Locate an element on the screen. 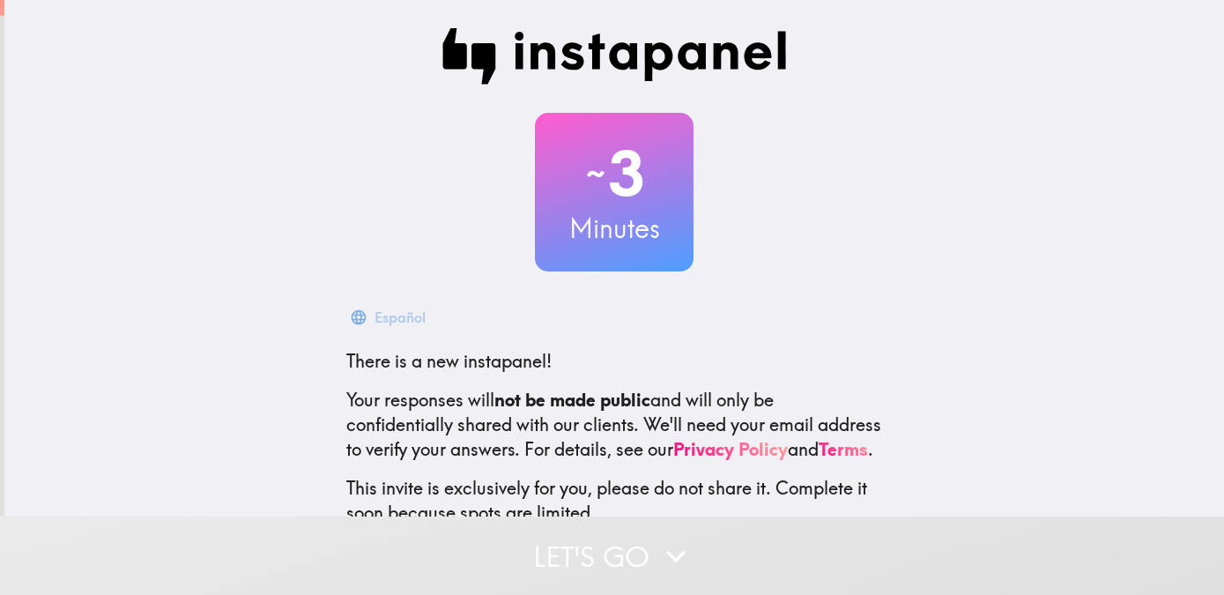 This screenshot has width=1224, height=595. a: Privacy Policy is located at coordinates (730, 448).